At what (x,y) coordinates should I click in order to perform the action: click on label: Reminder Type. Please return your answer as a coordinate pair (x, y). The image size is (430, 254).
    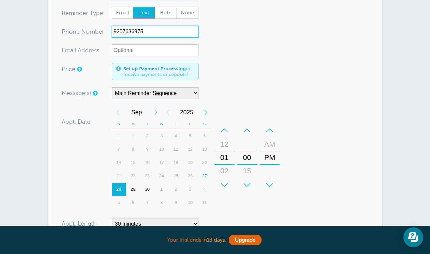
    Looking at the image, I should click on (82, 13).